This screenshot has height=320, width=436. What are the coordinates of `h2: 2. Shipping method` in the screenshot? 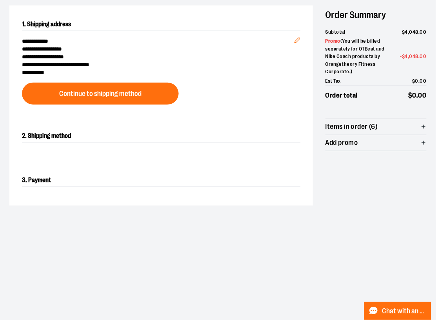 It's located at (161, 136).